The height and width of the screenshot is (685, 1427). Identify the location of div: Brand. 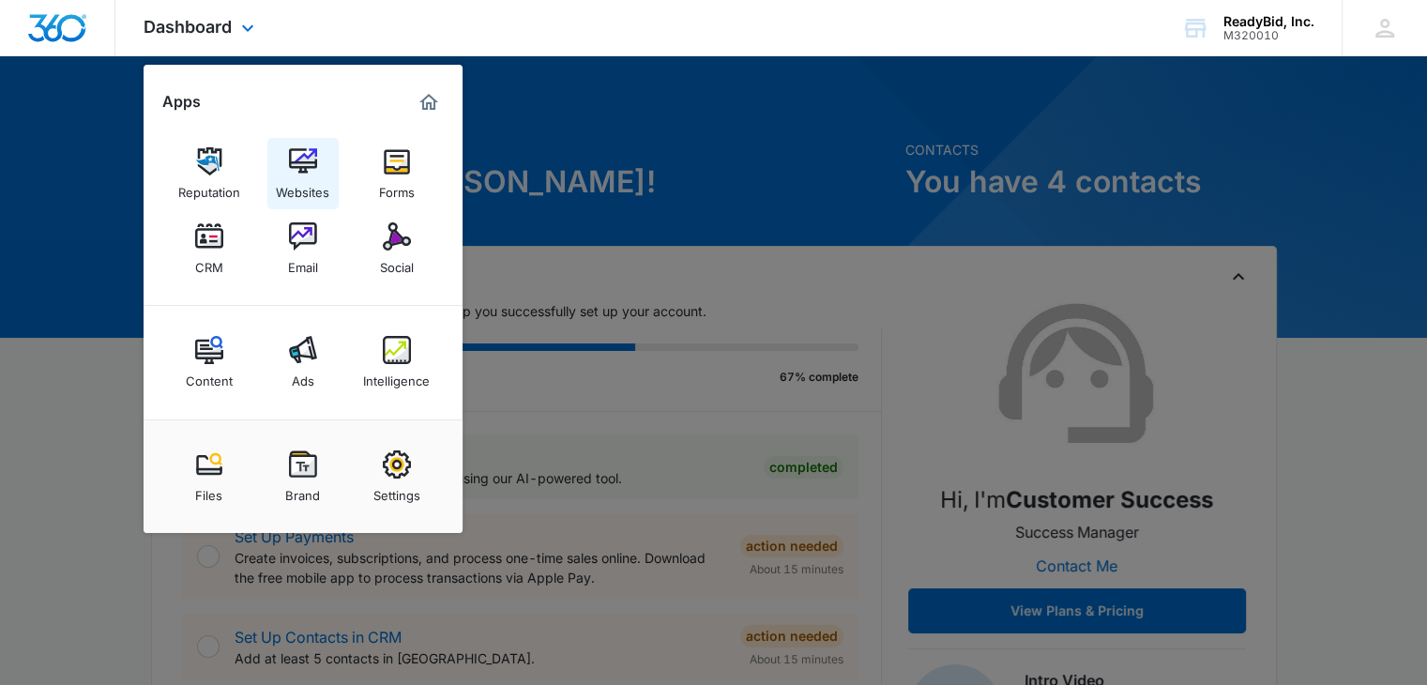
(302, 491).